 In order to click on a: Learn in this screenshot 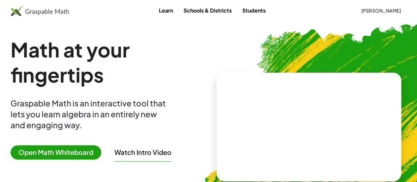, I will do `click(166, 10)`.